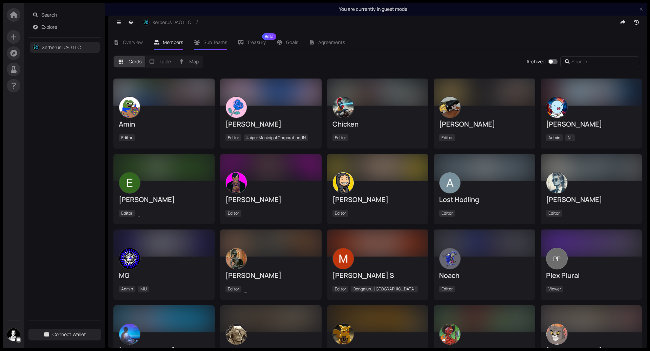  I want to click on span: NL, so click(570, 138).